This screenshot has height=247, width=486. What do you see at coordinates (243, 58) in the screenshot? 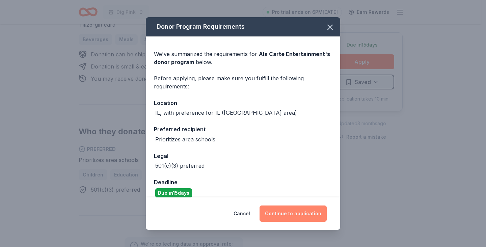
I see `div: We've summarized the requirements for below.` at bounding box center [243, 58].